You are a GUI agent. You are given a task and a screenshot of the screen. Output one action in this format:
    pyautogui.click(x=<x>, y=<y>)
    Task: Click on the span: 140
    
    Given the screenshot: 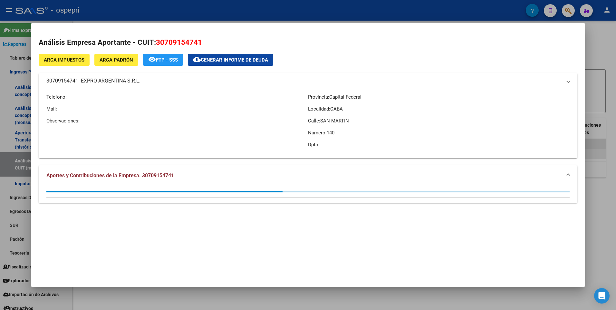 What is the action you would take?
    pyautogui.click(x=330, y=133)
    